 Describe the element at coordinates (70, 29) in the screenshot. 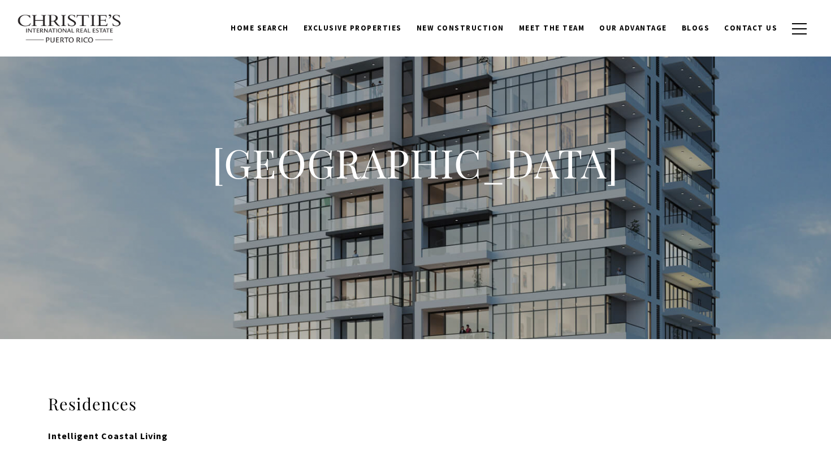

I see `img: Christie's International Real Estate text transparent background` at that location.